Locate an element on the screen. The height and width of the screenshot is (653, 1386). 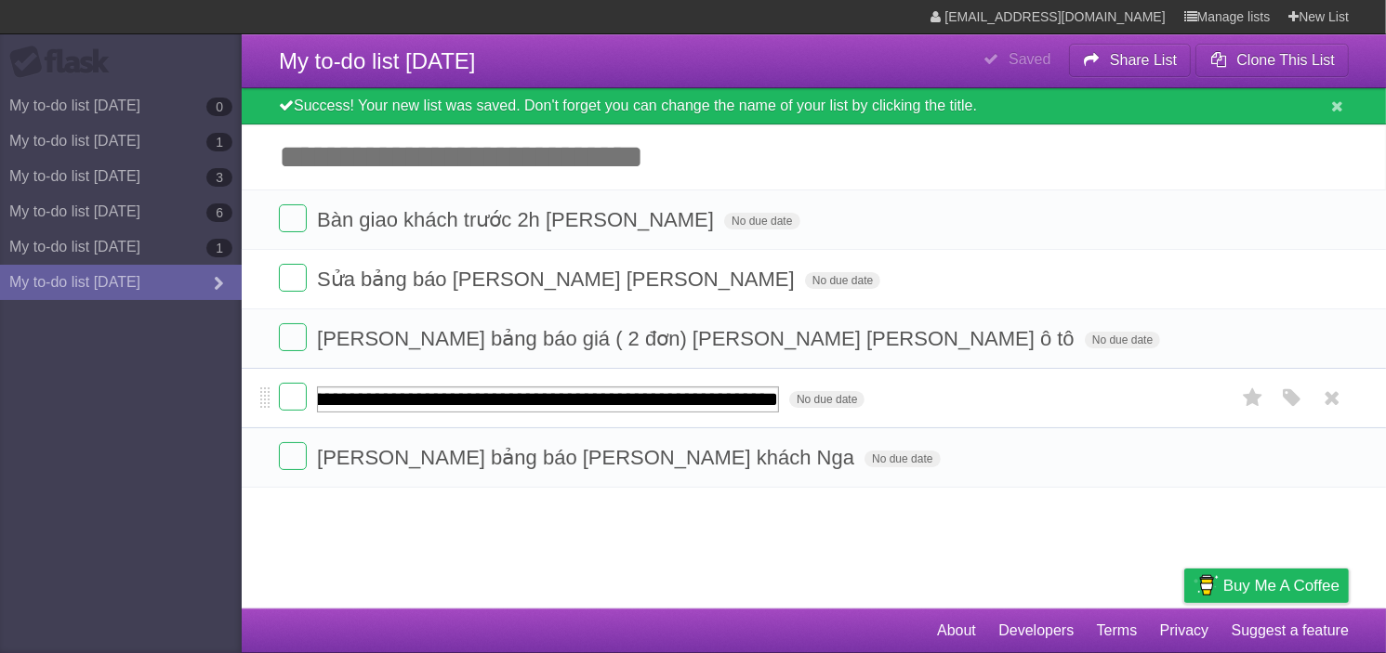
b: Share List is located at coordinates (1143, 59).